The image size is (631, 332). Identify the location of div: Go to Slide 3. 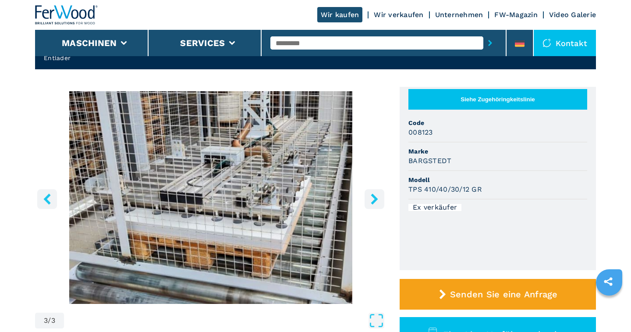
(211, 197).